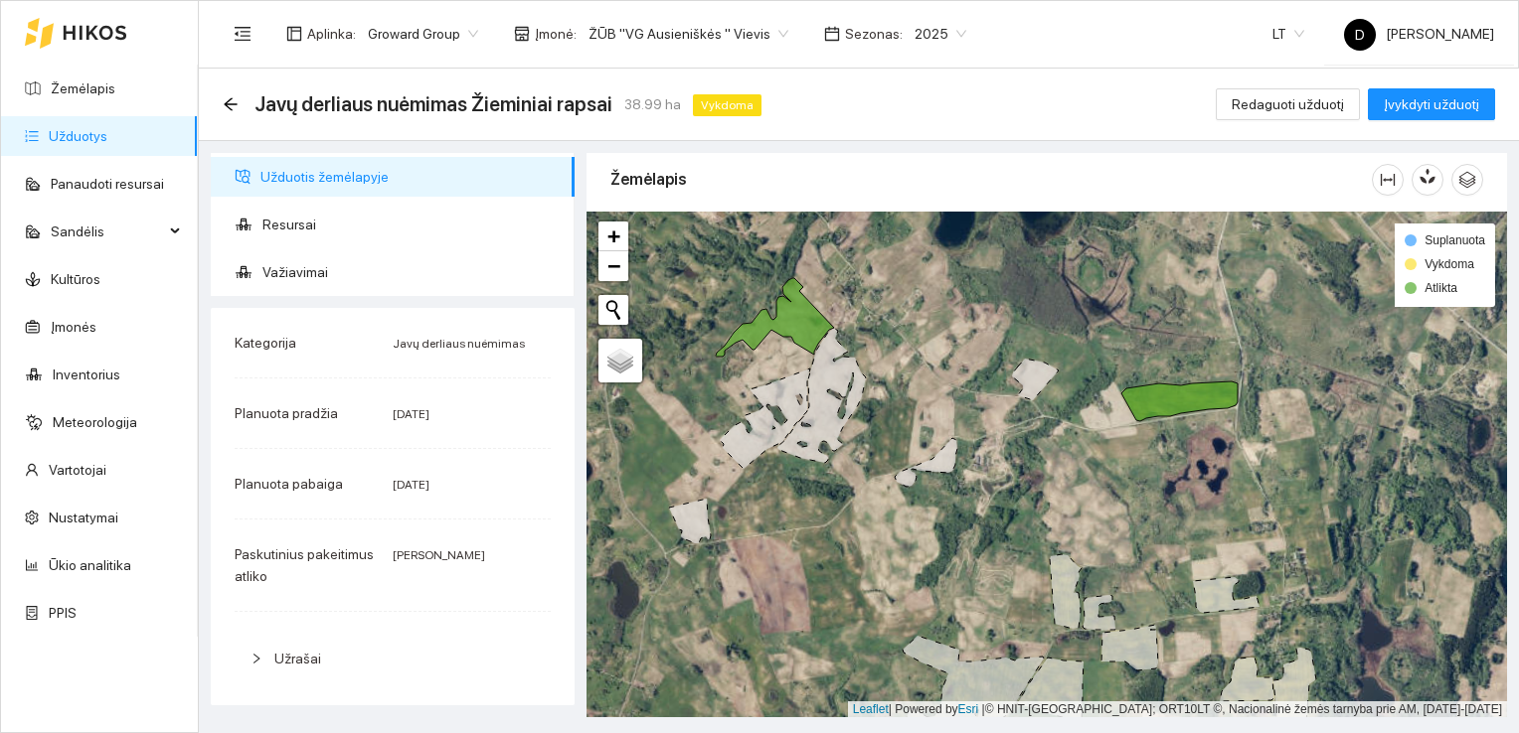 This screenshot has width=1519, height=733. Describe the element at coordinates (1431, 104) in the screenshot. I see `span: Įvykdyti užduotį` at that location.